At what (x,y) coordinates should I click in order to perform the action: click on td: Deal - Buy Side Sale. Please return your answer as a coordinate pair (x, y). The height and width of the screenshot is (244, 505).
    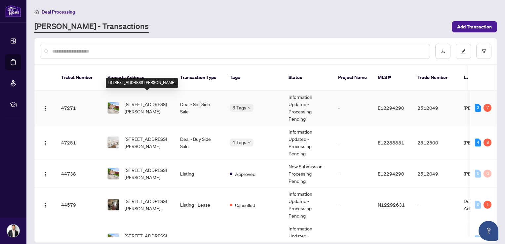
    Looking at the image, I should click on (200, 142).